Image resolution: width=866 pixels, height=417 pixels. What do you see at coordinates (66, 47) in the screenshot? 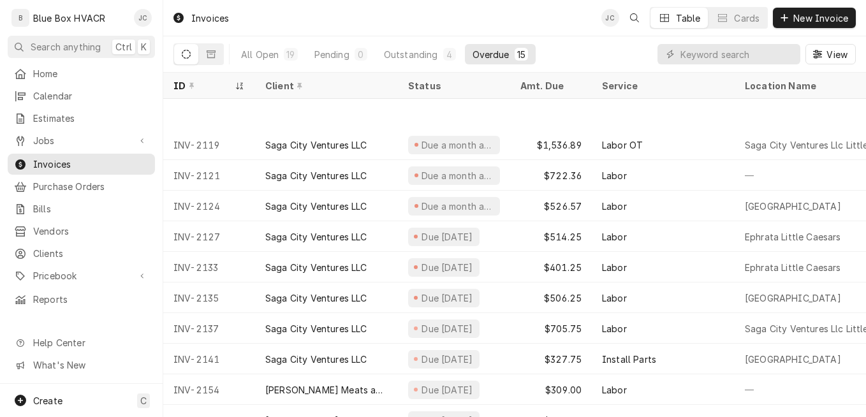
I see `span: Search anything` at bounding box center [66, 47].